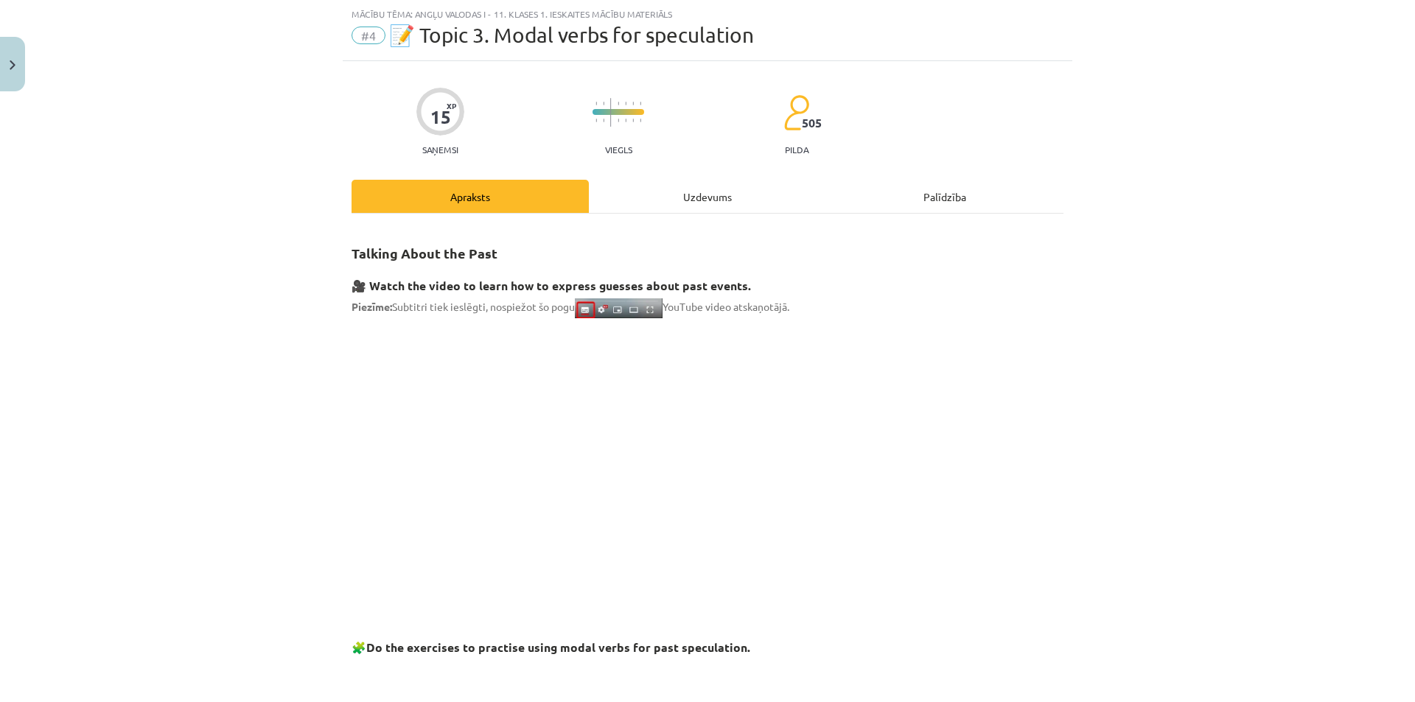  I want to click on div: Mācību tēma: Angļu valodas i - 11. klases 1. ieskaites mācību materiāls, so click(708, 14).